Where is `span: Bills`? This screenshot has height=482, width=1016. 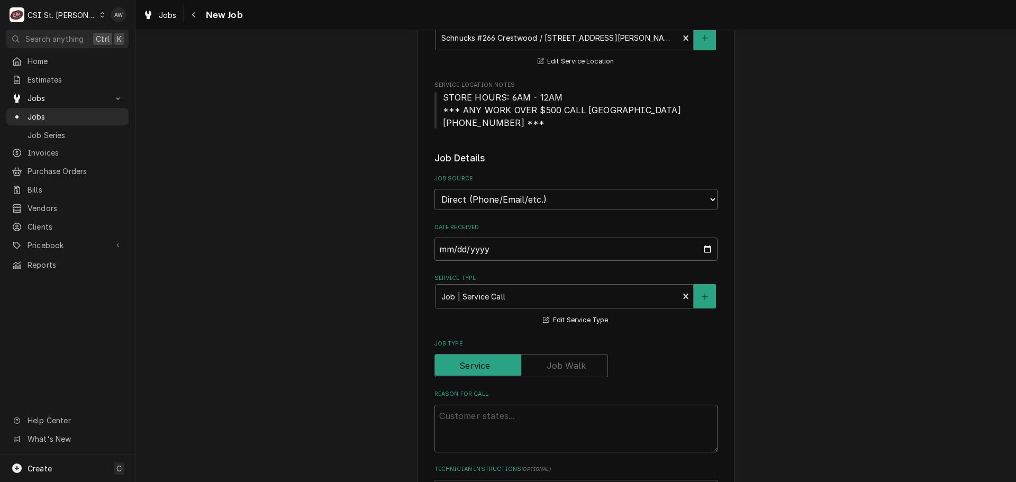
span: Bills is located at coordinates (75, 189).